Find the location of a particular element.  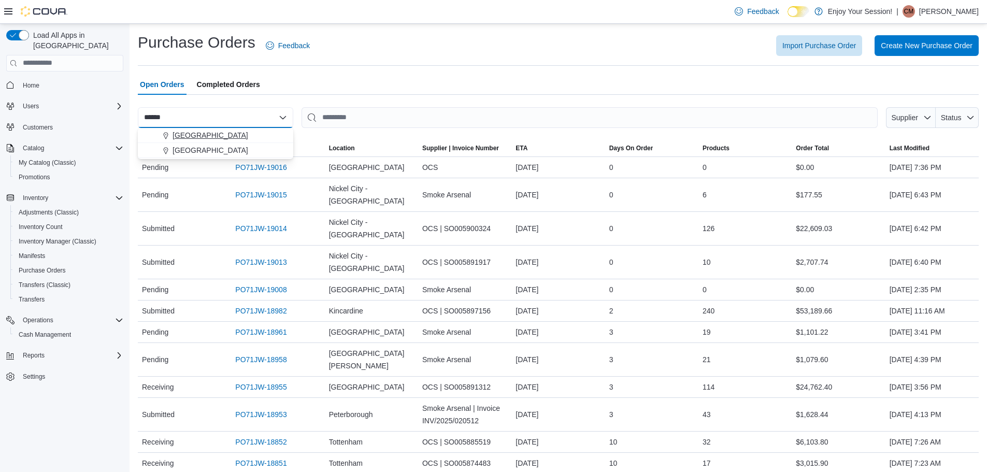

span: Inventory Manager (Classic) is located at coordinates (69, 241).